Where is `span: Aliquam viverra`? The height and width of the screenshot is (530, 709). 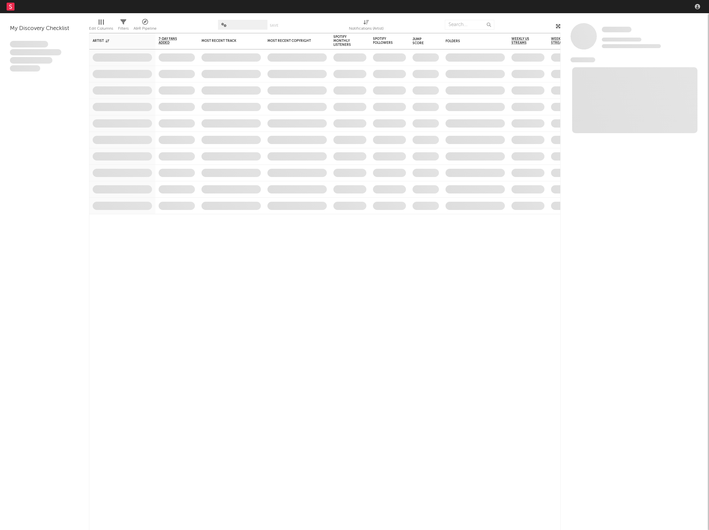
span: Aliquam viverra is located at coordinates (25, 69).